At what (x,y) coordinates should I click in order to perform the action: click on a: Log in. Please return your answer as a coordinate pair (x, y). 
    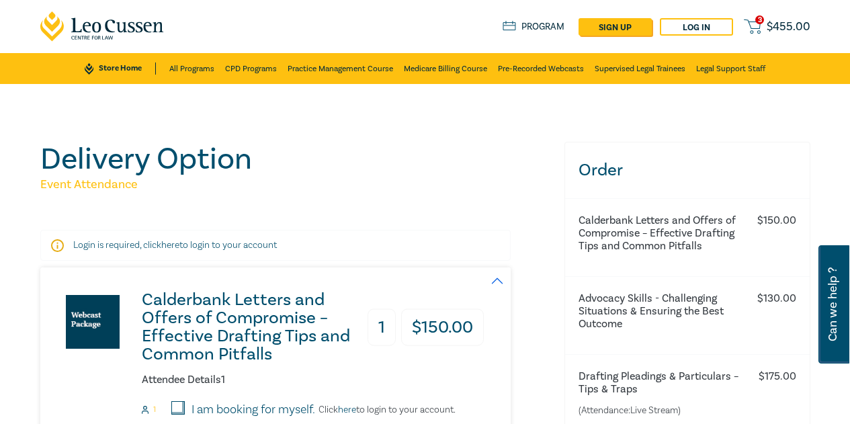
    Looking at the image, I should click on (696, 27).